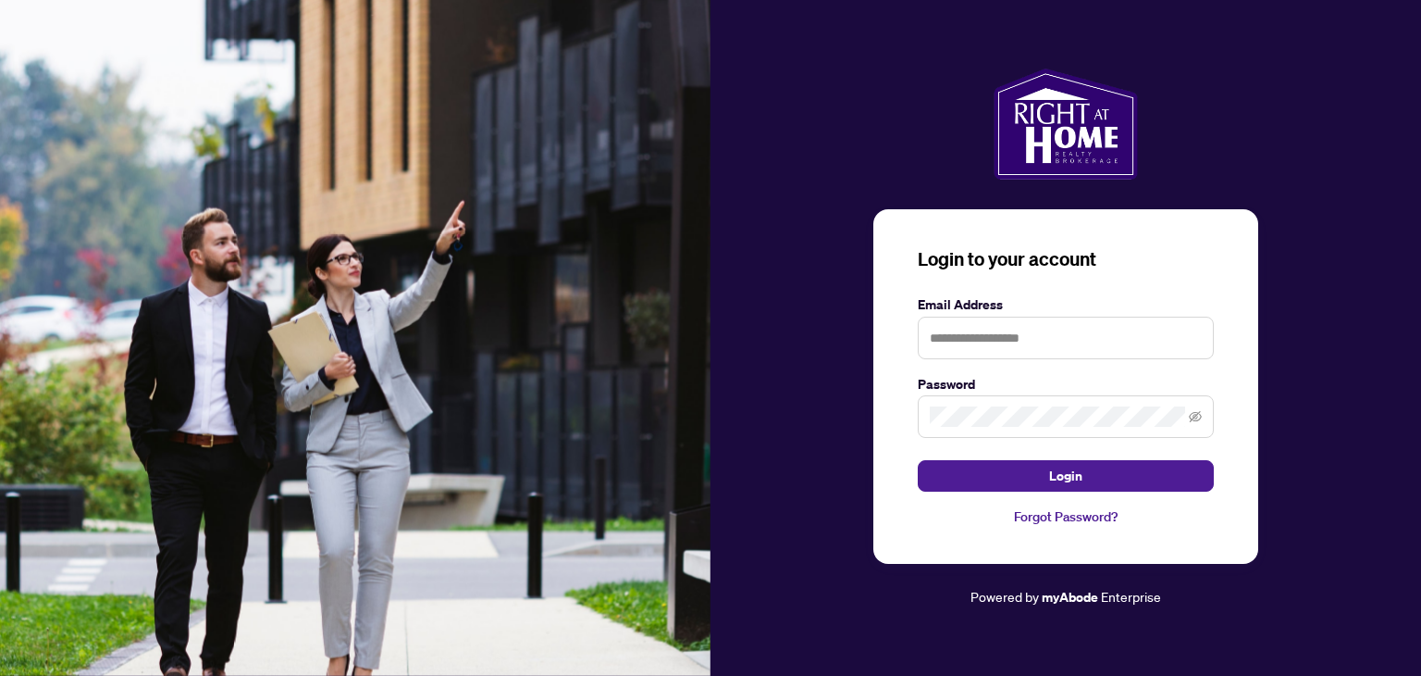 The image size is (1421, 676). I want to click on label: Email Address, so click(1066, 304).